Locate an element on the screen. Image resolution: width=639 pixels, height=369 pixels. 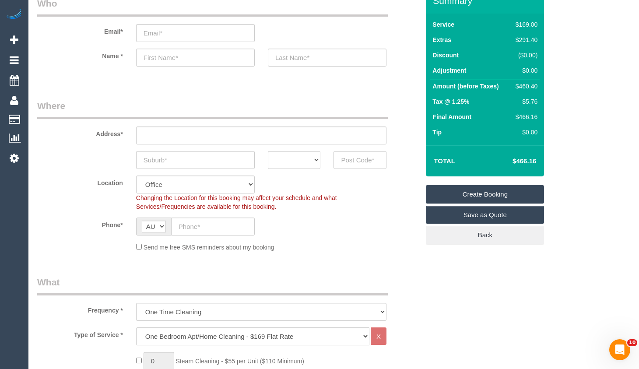
input: Email* is located at coordinates (195, 33).